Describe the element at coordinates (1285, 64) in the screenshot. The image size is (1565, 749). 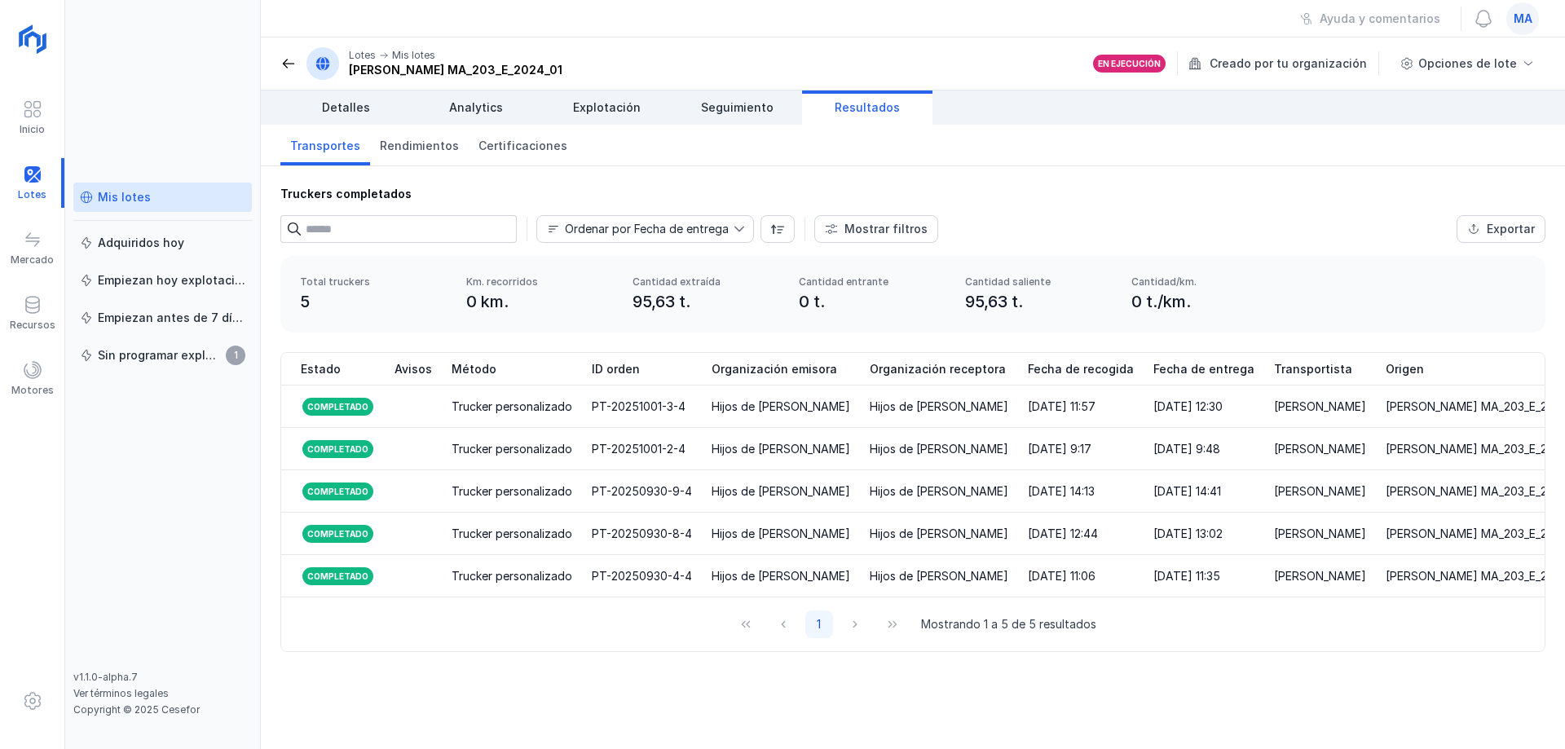
I see `div: Creado por tu organización` at that location.